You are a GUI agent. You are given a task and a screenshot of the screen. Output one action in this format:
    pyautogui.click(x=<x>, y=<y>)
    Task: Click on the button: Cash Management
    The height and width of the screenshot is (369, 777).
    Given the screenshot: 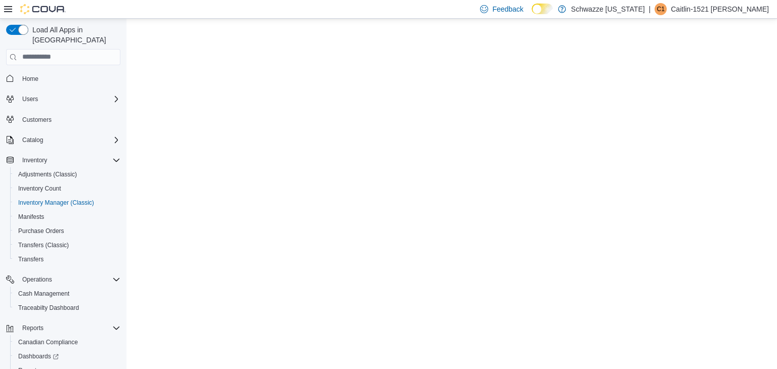 What is the action you would take?
    pyautogui.click(x=67, y=294)
    